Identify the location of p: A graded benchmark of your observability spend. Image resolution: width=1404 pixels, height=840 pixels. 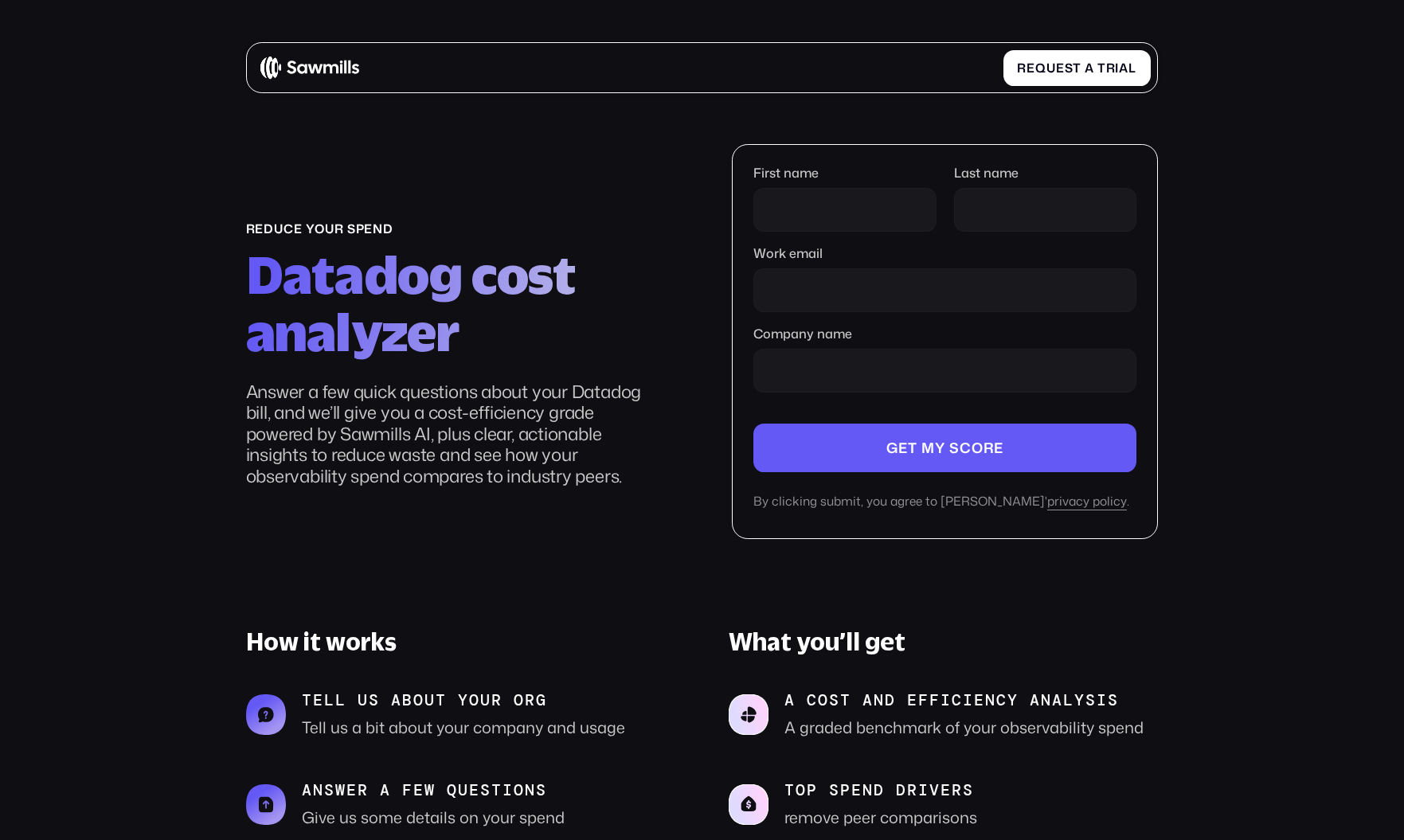
(964, 728).